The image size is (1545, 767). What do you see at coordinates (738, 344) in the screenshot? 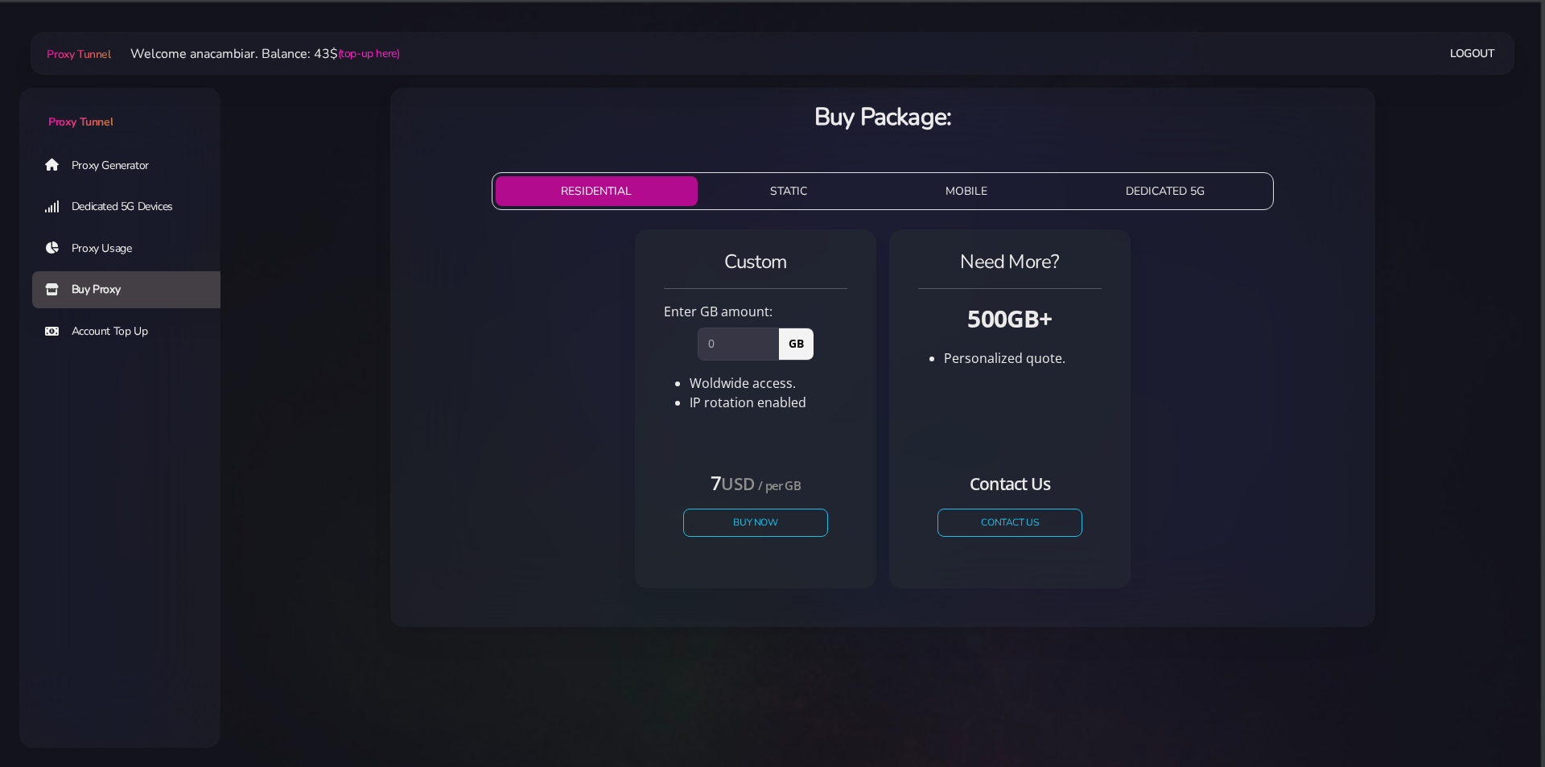
I see `input: 0` at bounding box center [738, 344].